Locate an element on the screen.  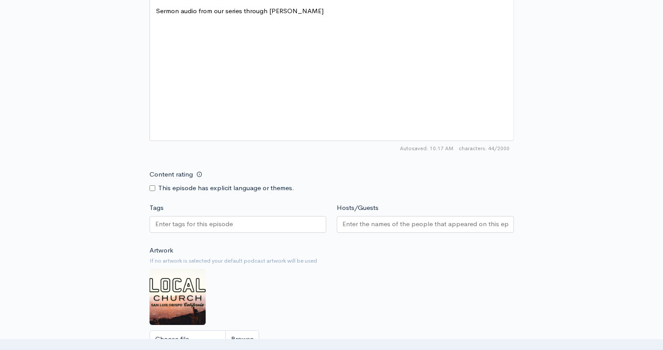
span: 44/2000 is located at coordinates (484, 148).